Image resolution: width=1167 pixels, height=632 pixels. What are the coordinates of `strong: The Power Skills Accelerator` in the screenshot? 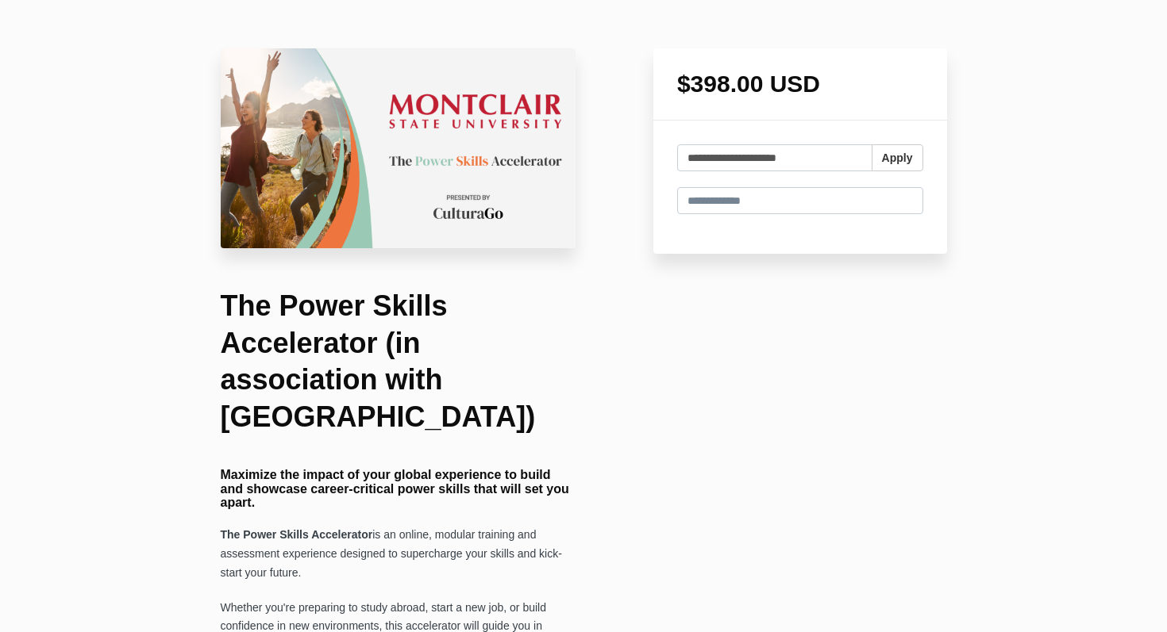 It's located at (297, 535).